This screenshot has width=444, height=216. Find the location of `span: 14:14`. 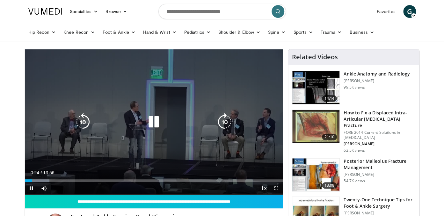

span: 14:14 is located at coordinates (330, 99).